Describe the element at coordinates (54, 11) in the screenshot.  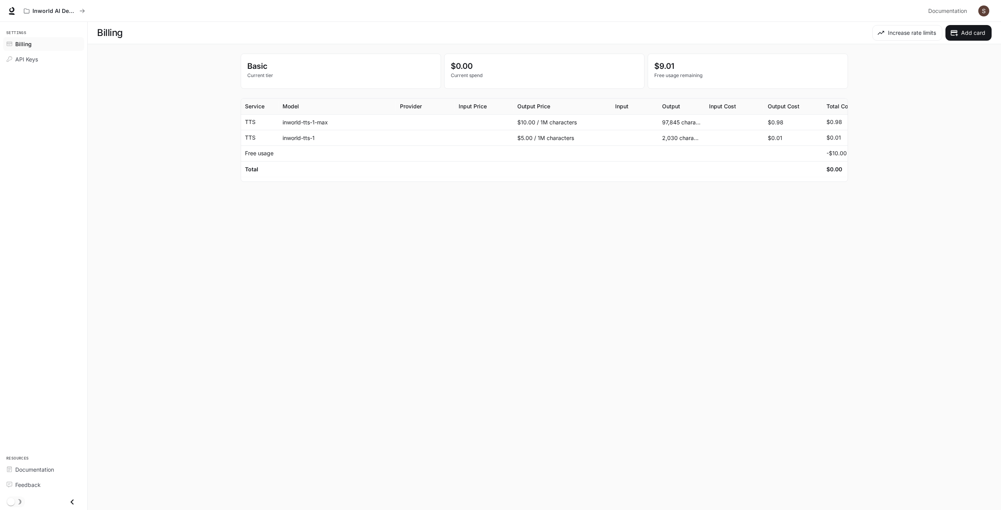
I see `p: Inworld AI Demos` at that location.